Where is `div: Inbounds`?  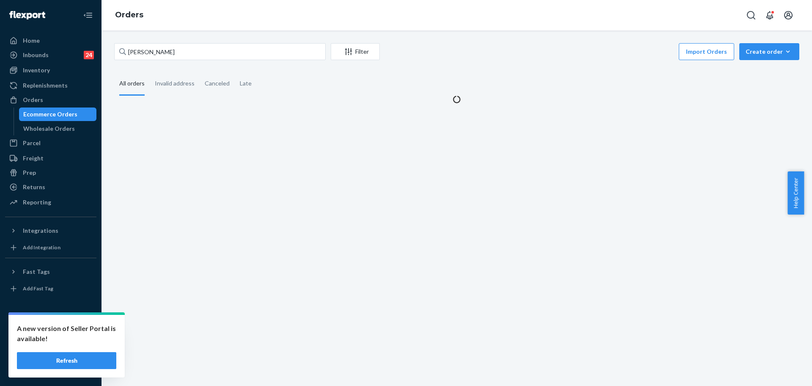
div: Inbounds is located at coordinates (36, 55).